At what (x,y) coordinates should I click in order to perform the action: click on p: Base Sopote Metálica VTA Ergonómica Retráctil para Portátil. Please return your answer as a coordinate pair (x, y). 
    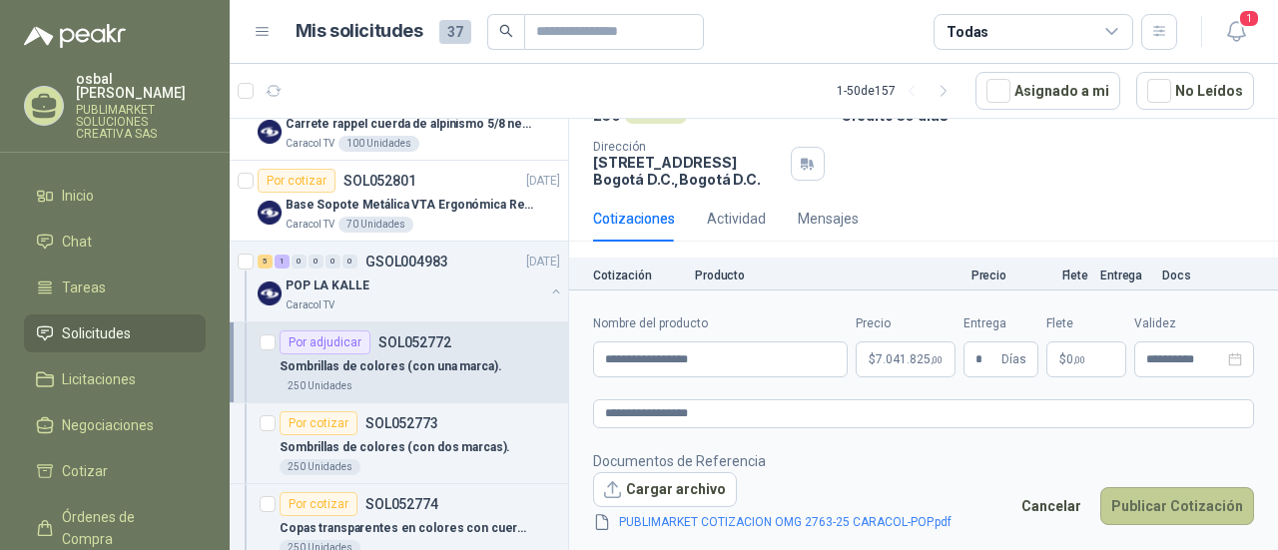
    Looking at the image, I should click on (409, 205).